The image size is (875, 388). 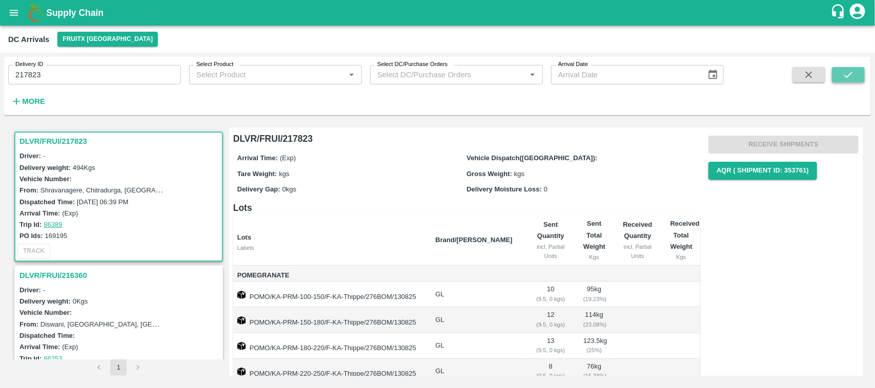 What do you see at coordinates (267, 75) in the screenshot?
I see `input: Select Product` at bounding box center [267, 75].